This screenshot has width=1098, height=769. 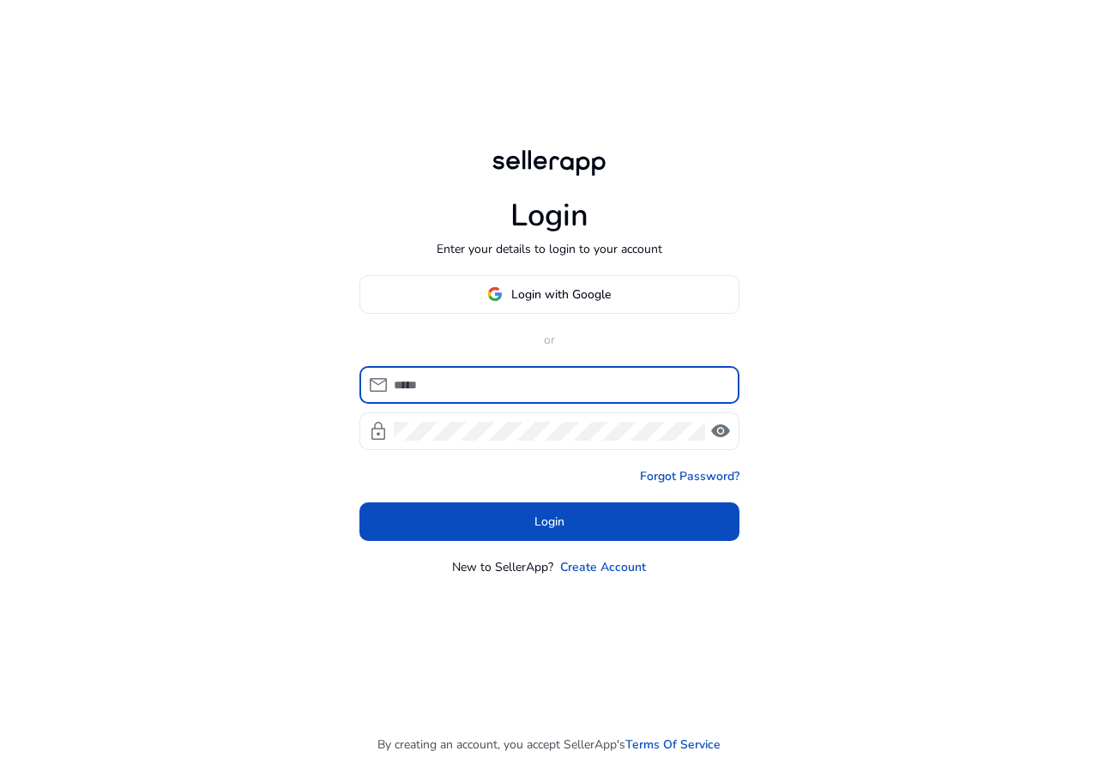 What do you see at coordinates (549, 249) in the screenshot?
I see `p: Enter your details to login to your account` at bounding box center [549, 249].